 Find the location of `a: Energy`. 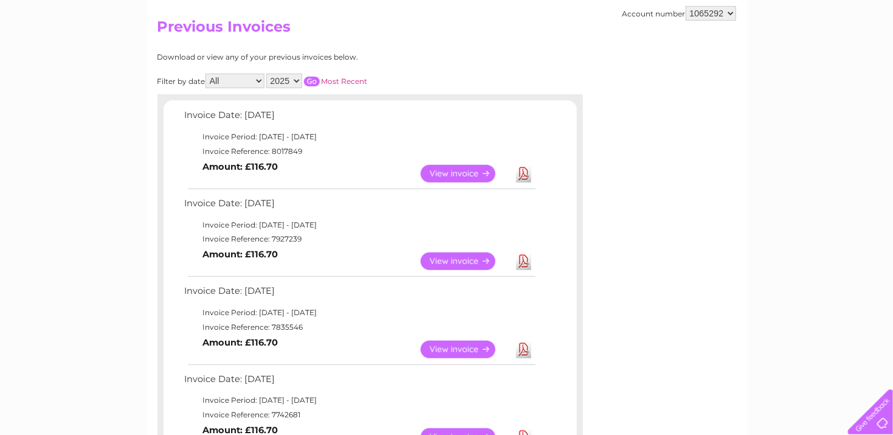

a: Energy is located at coordinates (723, 56).